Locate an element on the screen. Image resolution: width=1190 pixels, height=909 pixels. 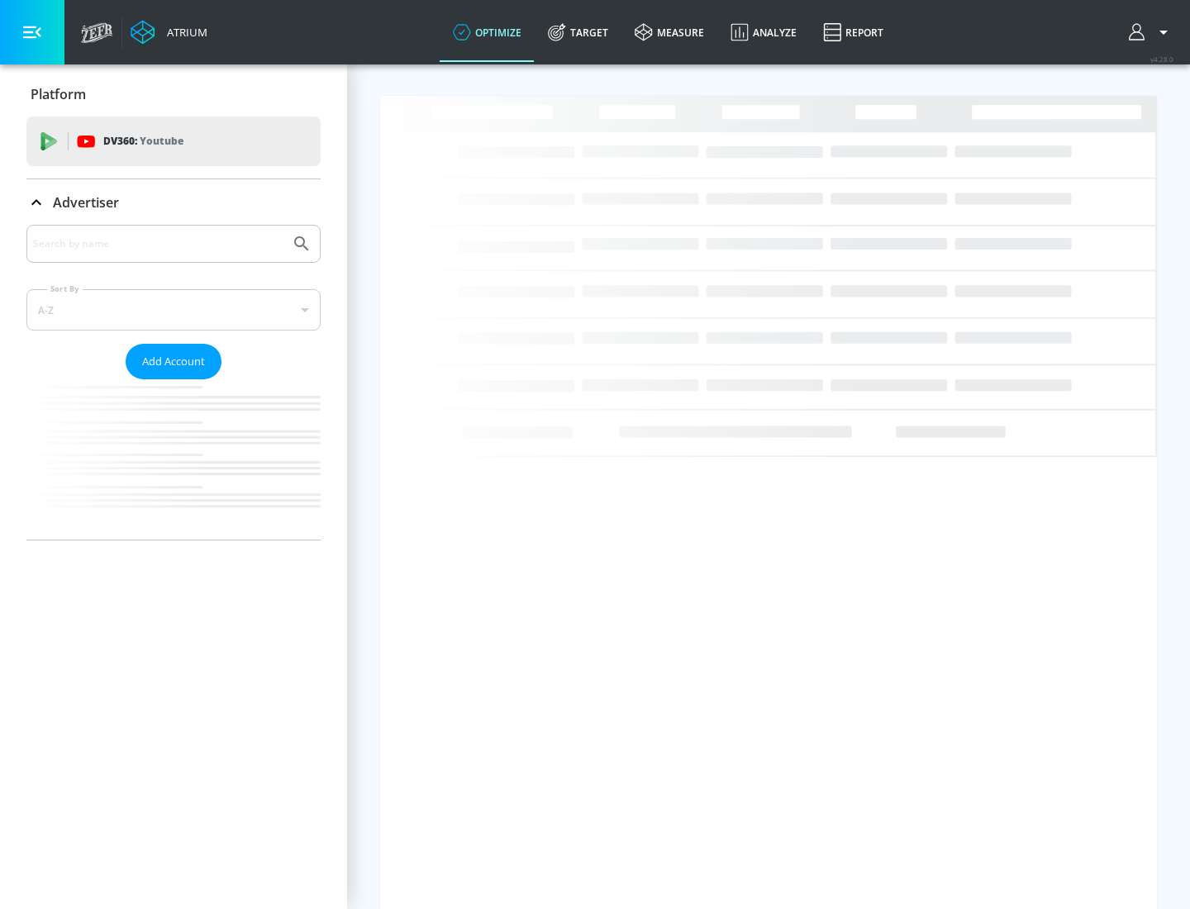
div: A-Z is located at coordinates (173, 310).